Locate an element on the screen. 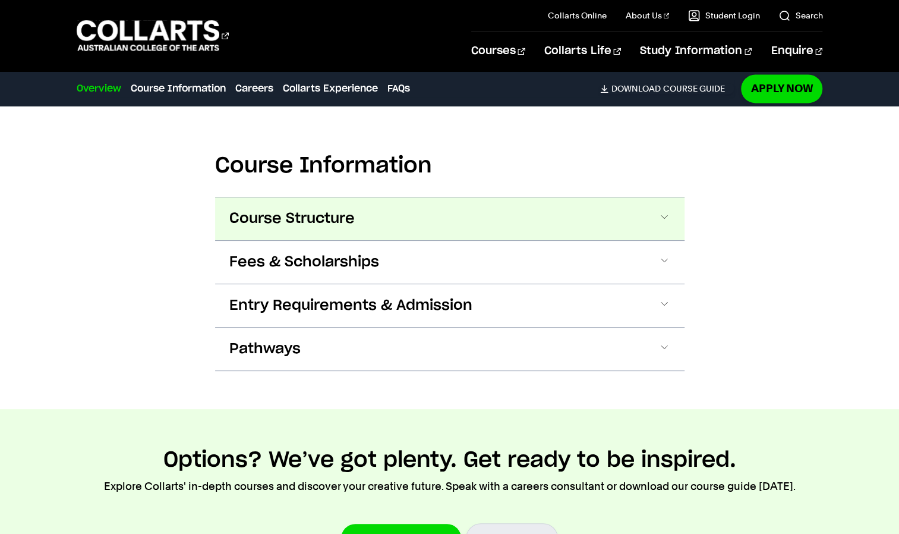  a: Search is located at coordinates (800, 15).